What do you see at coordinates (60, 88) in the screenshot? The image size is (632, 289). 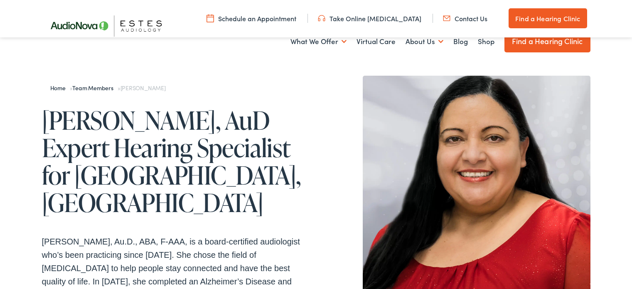 I see `a: Home` at bounding box center [60, 88].